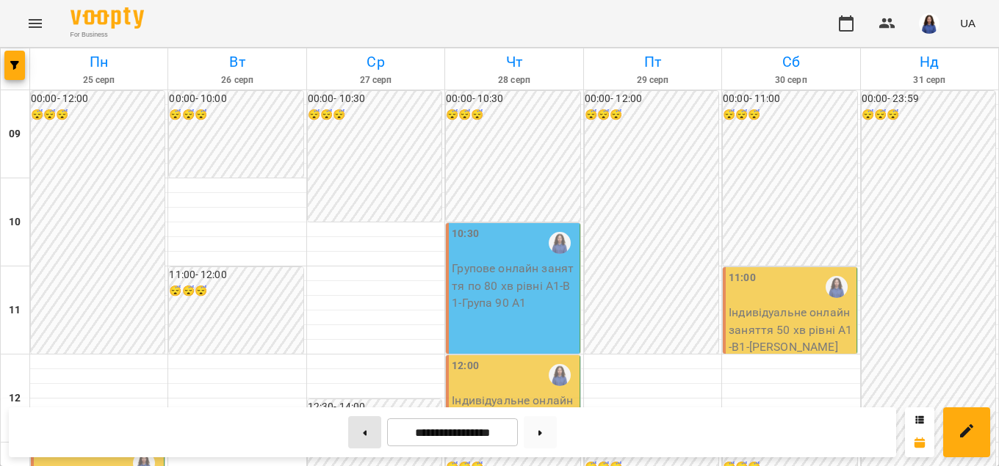  I want to click on label: 11:00, so click(742, 278).